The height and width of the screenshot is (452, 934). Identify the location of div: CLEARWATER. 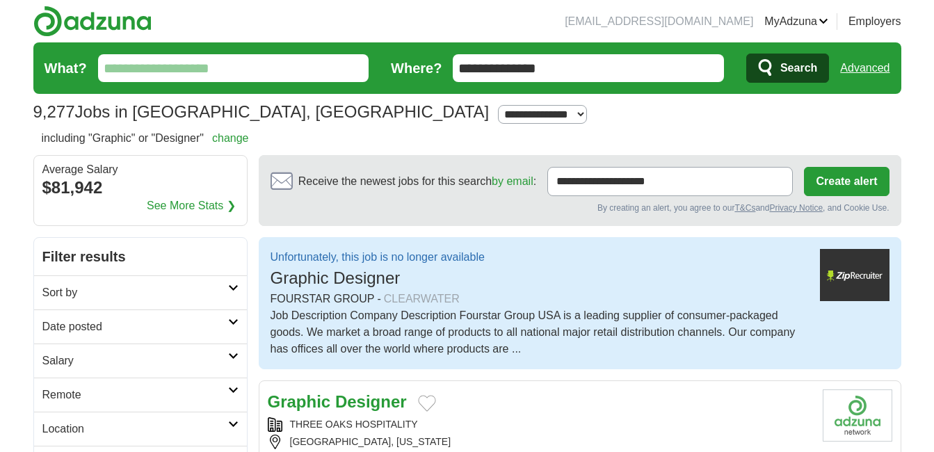
(421, 299).